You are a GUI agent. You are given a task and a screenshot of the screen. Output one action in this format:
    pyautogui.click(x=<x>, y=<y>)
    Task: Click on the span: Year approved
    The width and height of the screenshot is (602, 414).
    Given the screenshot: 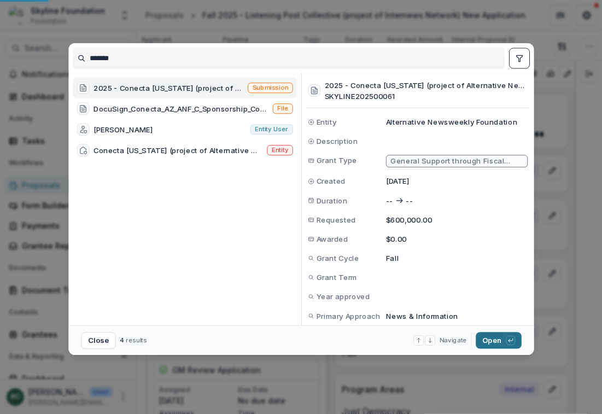 What is the action you would take?
    pyautogui.click(x=343, y=296)
    